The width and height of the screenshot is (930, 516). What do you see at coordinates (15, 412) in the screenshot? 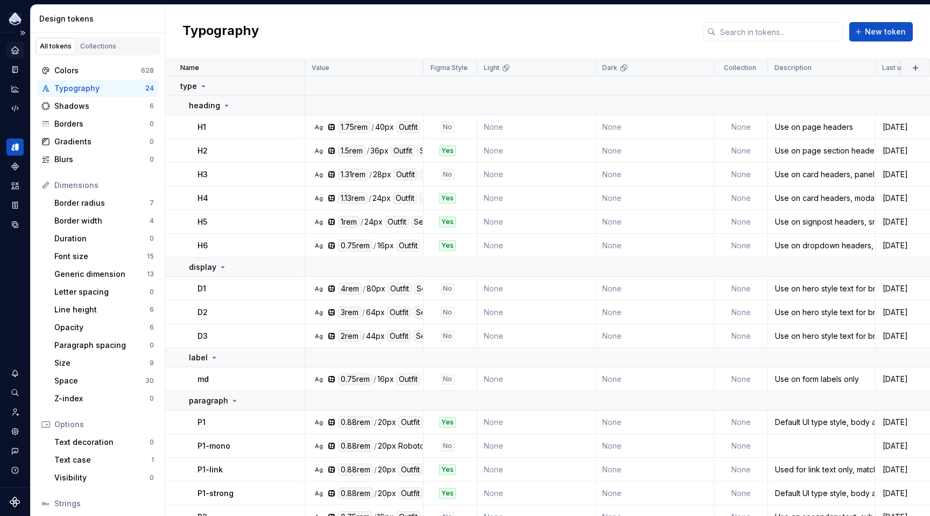
I see `div: Invite team` at bounding box center [15, 412].